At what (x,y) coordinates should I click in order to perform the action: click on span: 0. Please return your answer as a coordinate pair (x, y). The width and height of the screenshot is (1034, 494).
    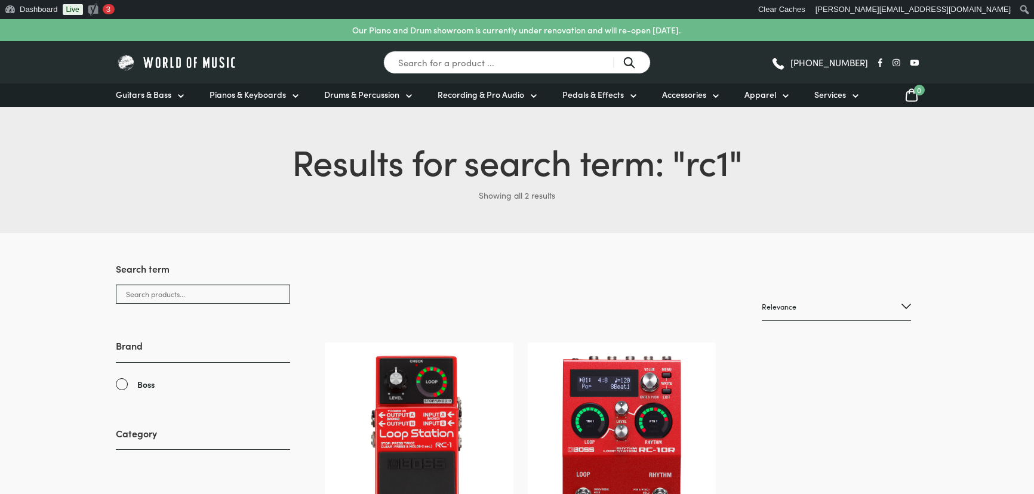
    Looking at the image, I should click on (920, 90).